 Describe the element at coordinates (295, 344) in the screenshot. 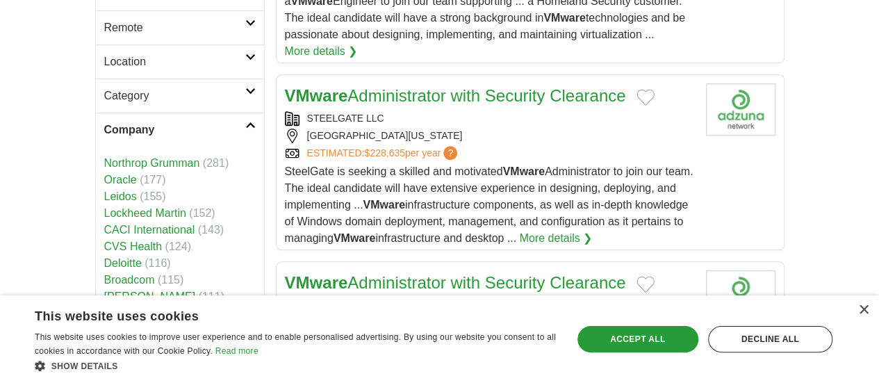

I see `span: This website uses cookies to improve user experience and to enable personalised advertising. By u...` at that location.